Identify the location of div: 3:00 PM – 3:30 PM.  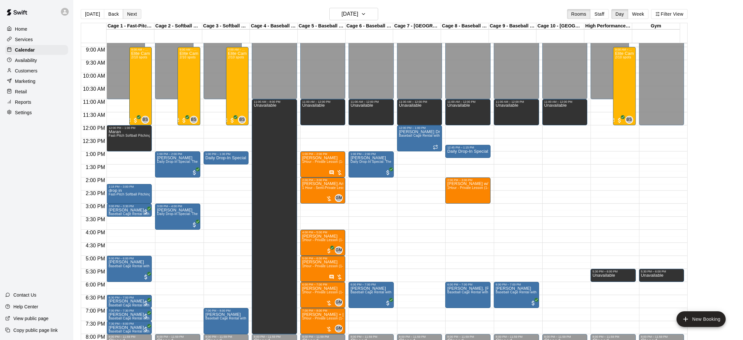
(129, 206).